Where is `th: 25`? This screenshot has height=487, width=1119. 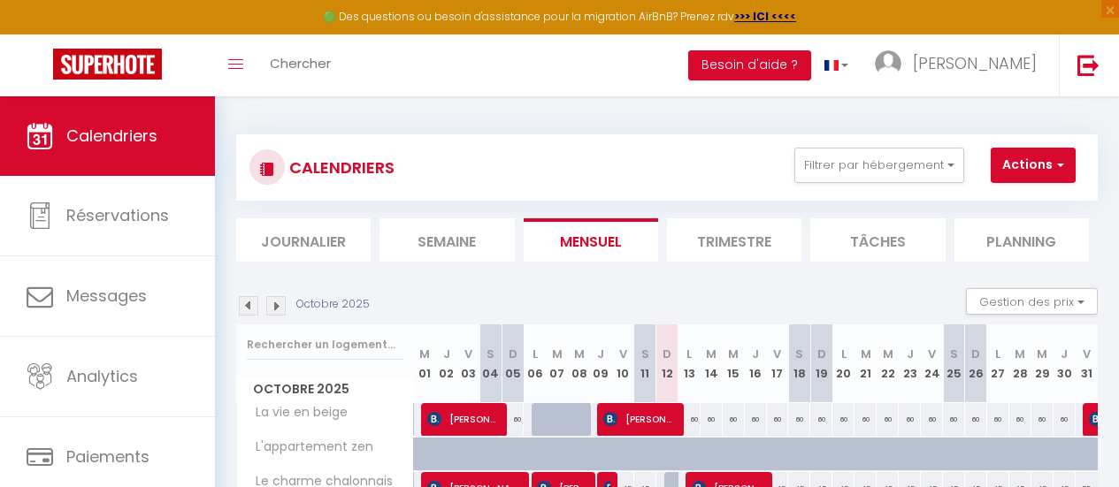 th: 25 is located at coordinates (954, 364).